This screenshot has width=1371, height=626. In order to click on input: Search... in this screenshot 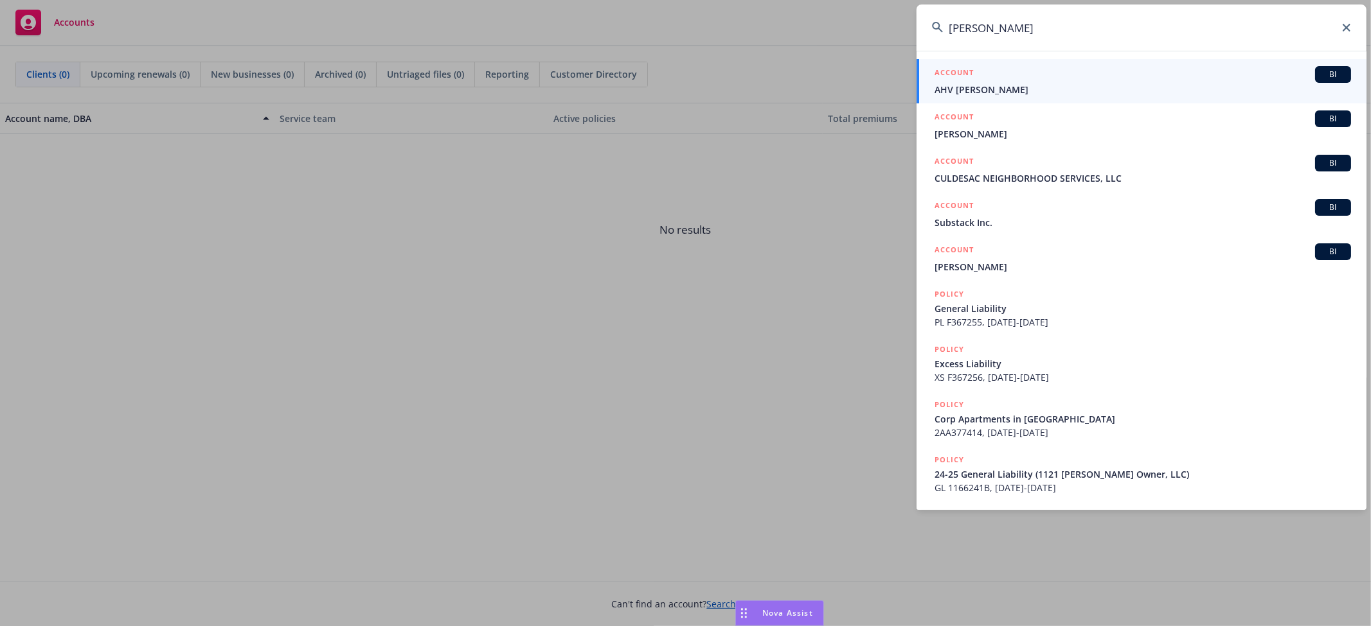, I will do `click(1141, 28)`.